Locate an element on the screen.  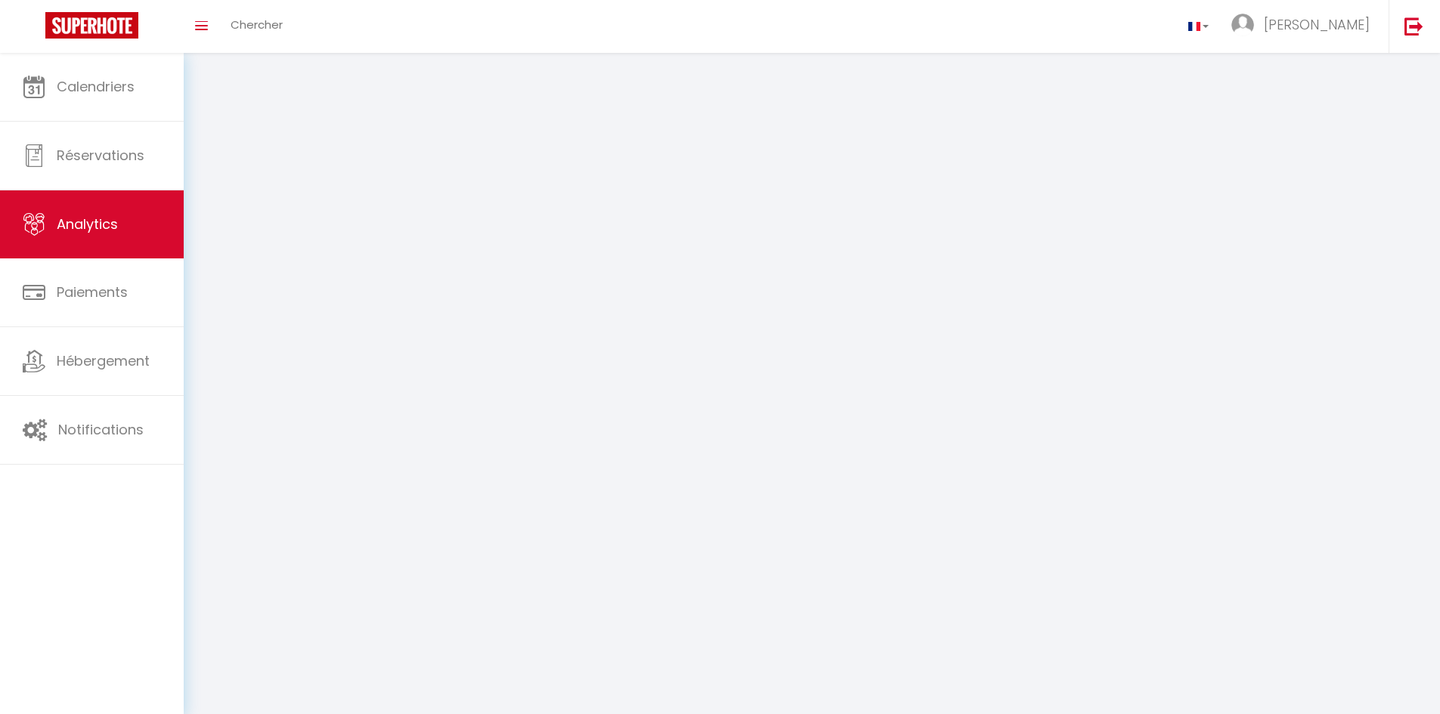
span: Calendriers is located at coordinates (95, 86).